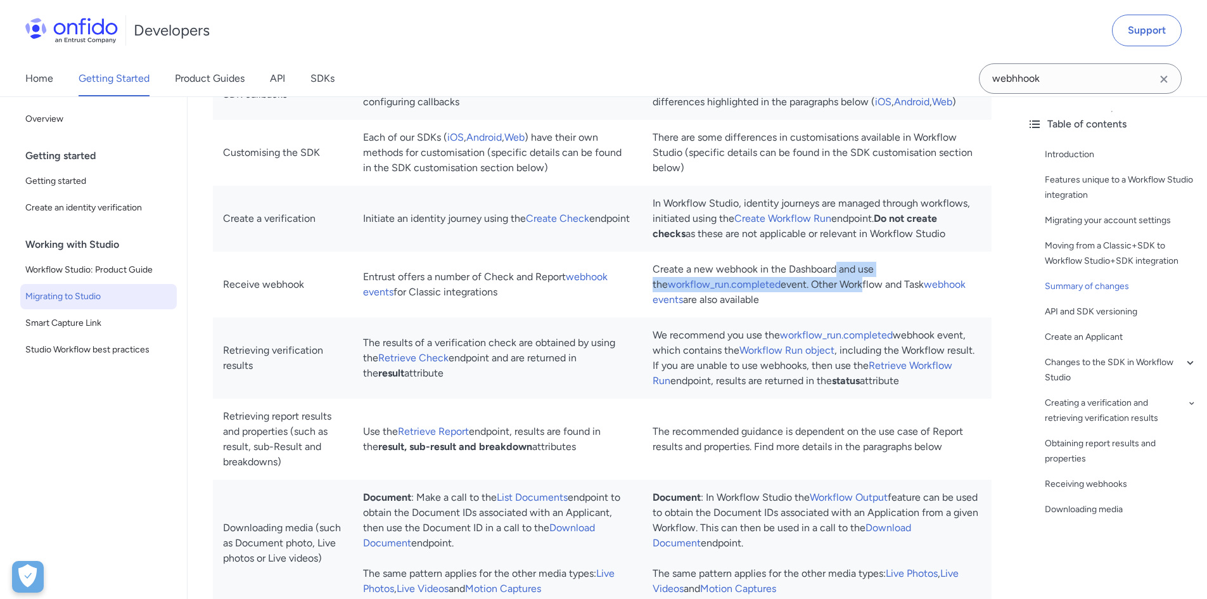 The width and height of the screenshot is (1207, 599). What do you see at coordinates (1120, 187) in the screenshot?
I see `div: Features unique to a Workflow Studio integration` at bounding box center [1120, 187].